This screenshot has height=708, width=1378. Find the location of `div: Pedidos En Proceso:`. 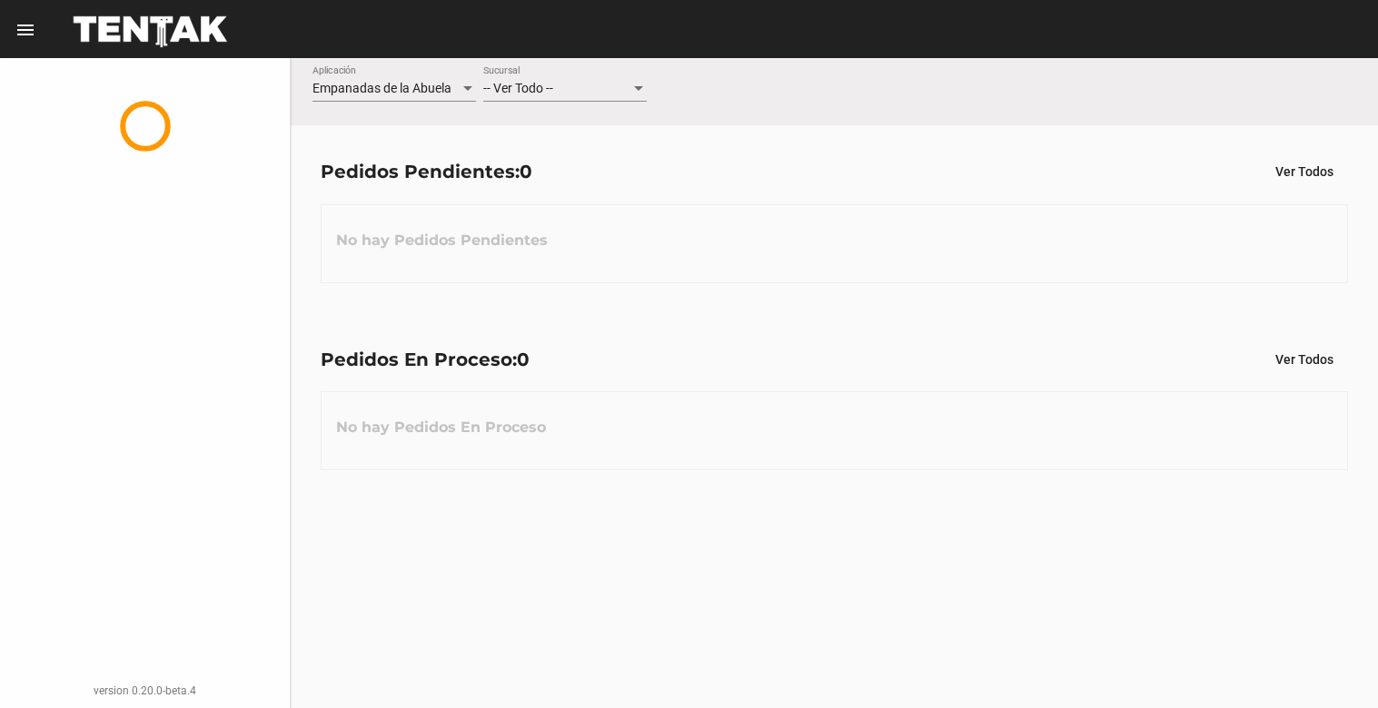

div: Pedidos En Proceso: is located at coordinates (425, 360).